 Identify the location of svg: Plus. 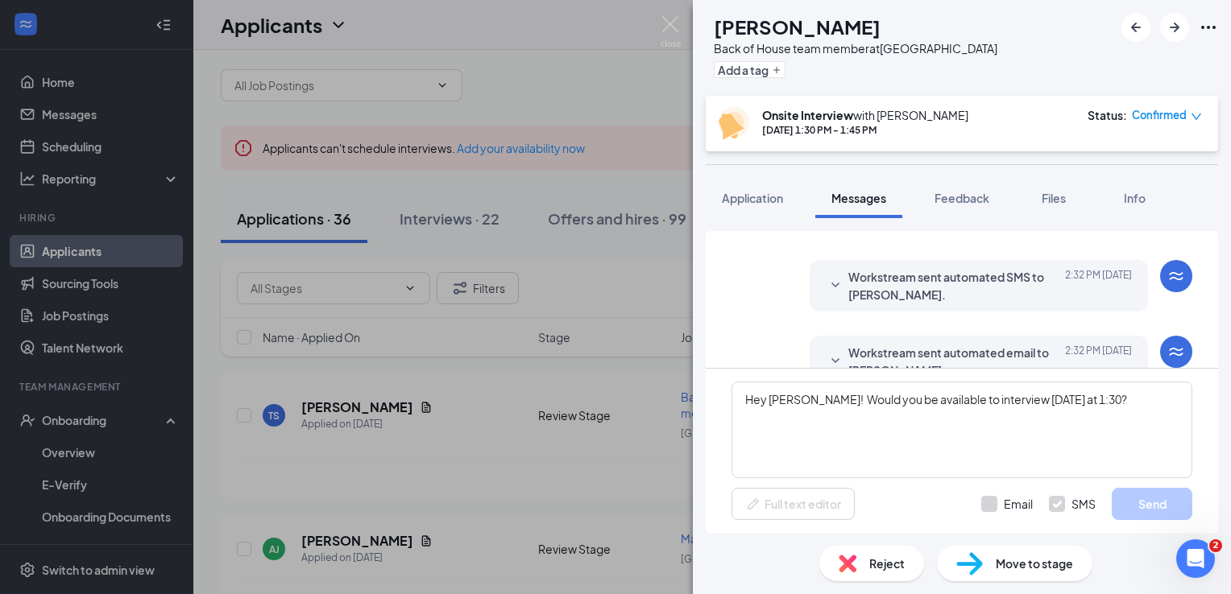
(776, 70).